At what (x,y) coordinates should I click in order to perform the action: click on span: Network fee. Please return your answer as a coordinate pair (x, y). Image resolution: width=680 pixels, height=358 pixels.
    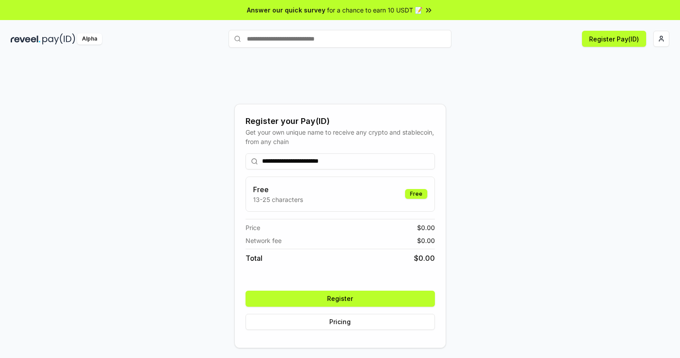
    Looking at the image, I should click on (263, 240).